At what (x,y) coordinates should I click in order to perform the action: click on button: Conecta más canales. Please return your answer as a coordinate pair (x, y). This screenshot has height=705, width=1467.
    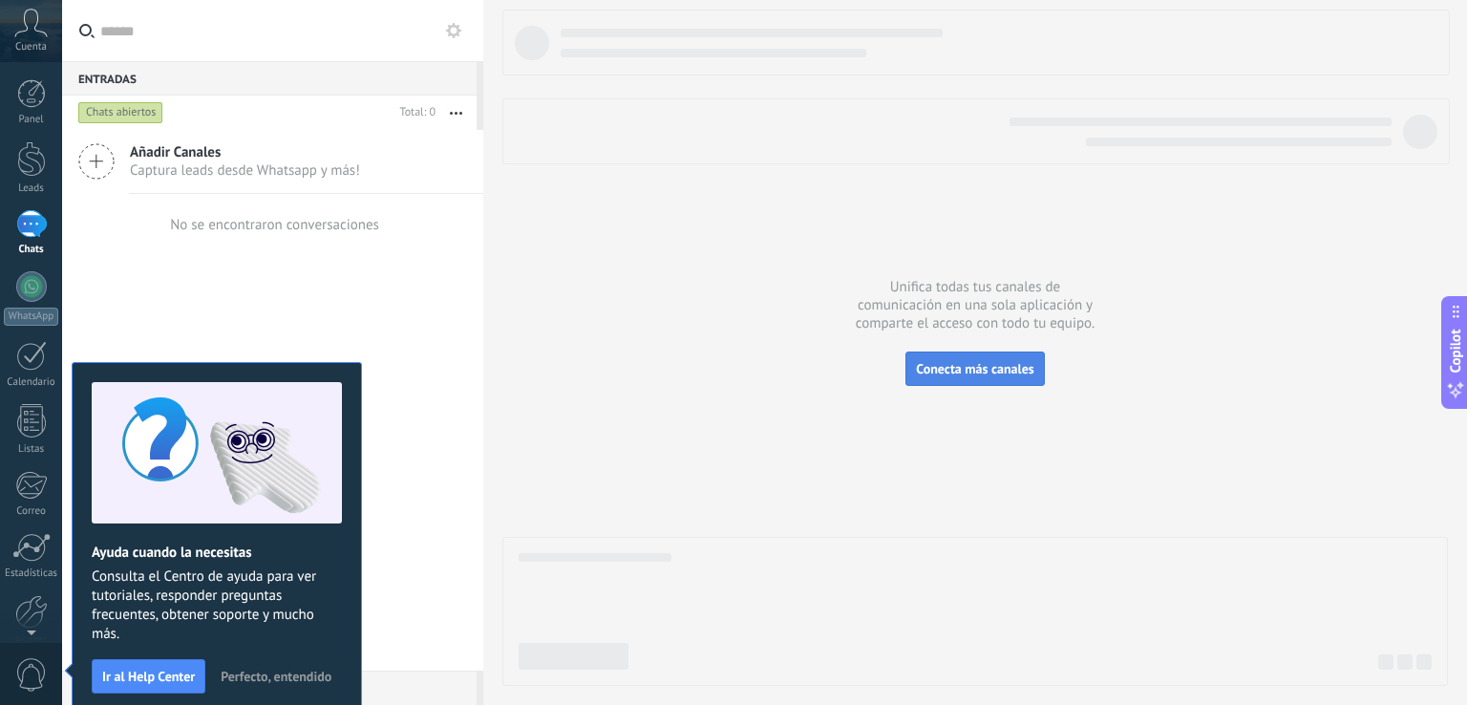
    Looking at the image, I should click on (974, 369).